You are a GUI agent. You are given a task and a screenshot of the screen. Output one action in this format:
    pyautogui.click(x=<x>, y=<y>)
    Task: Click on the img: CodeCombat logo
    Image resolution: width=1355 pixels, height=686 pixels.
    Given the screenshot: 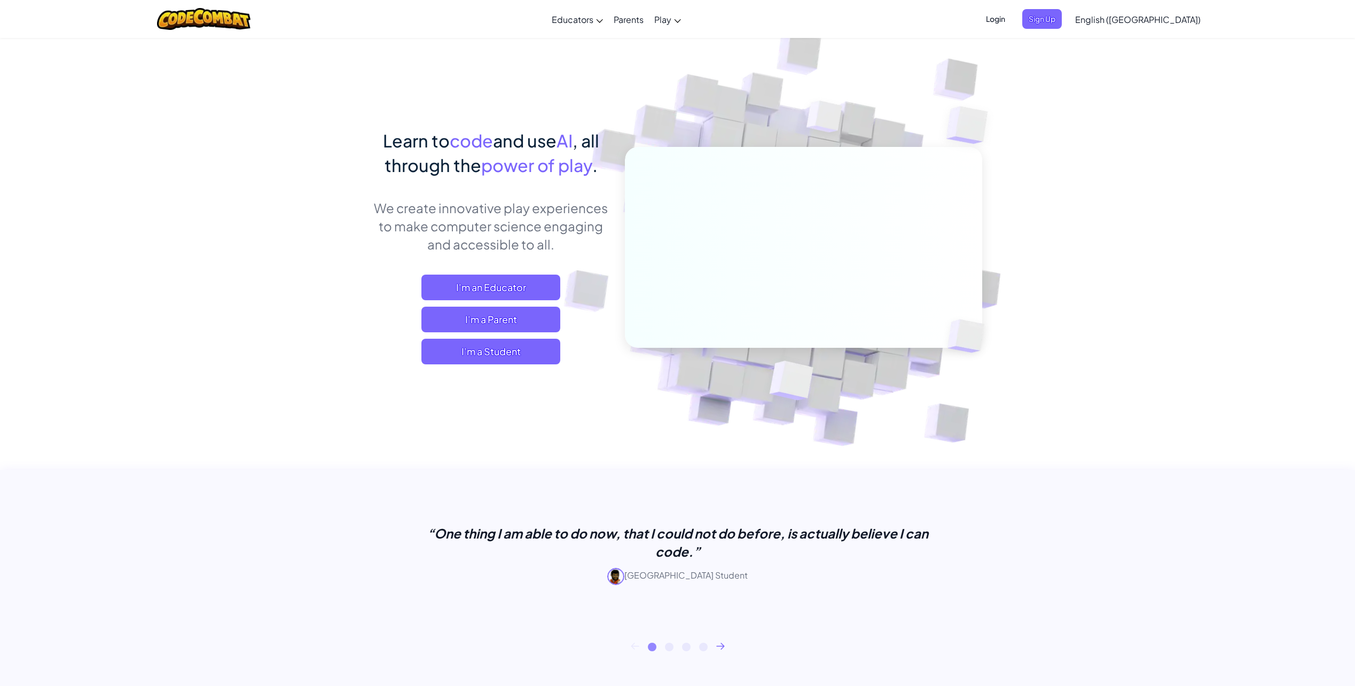 What is the action you would take?
    pyautogui.click(x=204, y=19)
    